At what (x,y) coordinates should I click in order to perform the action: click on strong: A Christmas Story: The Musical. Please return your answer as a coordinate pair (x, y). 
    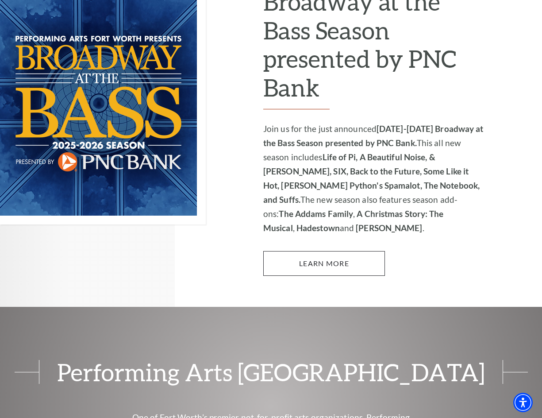
    Looking at the image, I should click on (353, 220).